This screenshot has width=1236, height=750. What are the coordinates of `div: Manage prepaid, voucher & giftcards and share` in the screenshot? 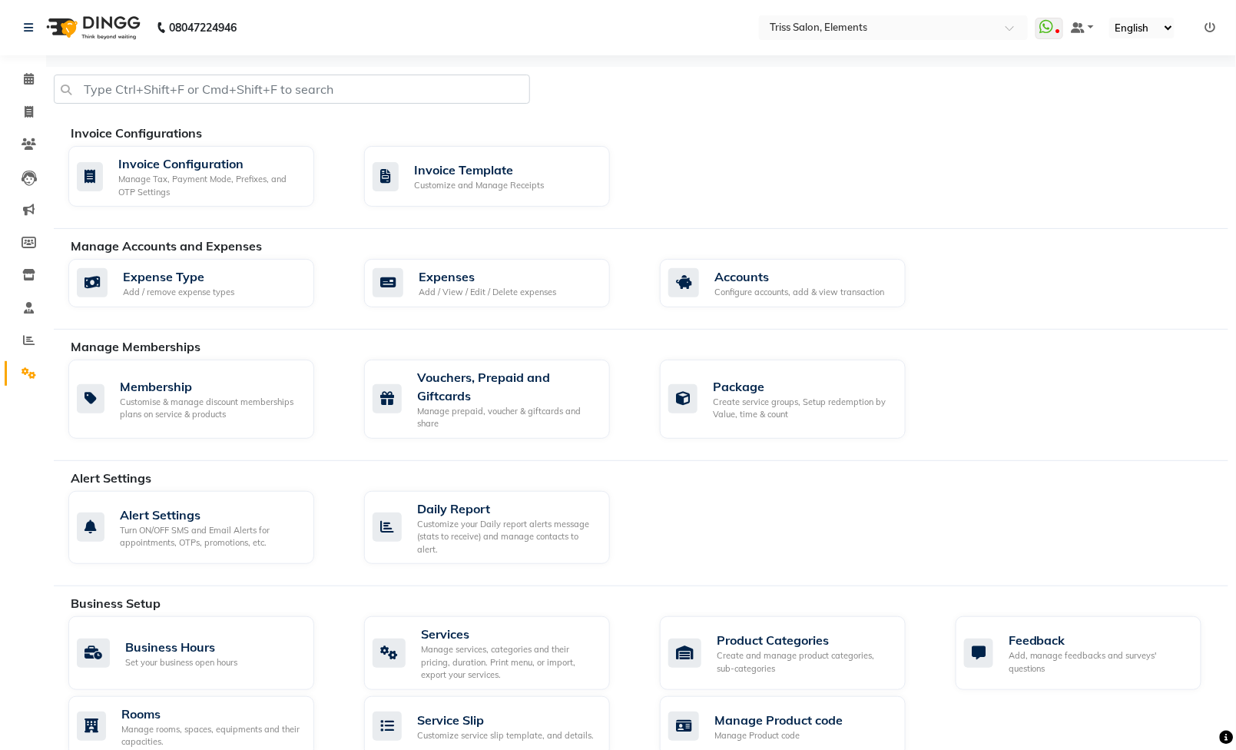 It's located at (507, 417).